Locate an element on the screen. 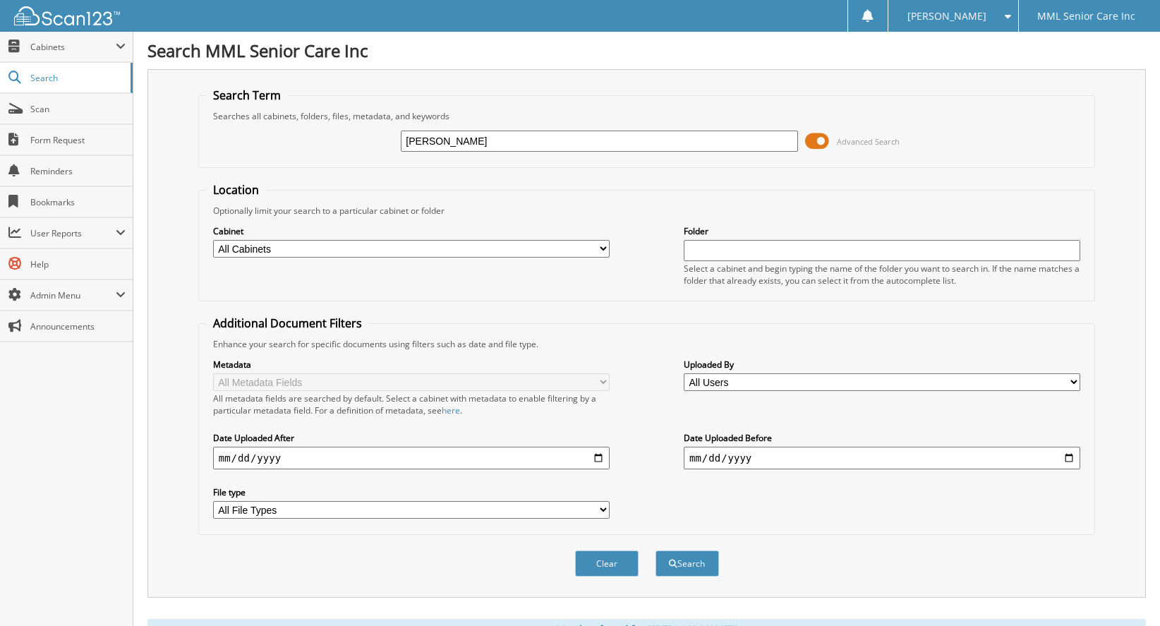 Image resolution: width=1160 pixels, height=626 pixels. span: Form Request is located at coordinates (78, 140).